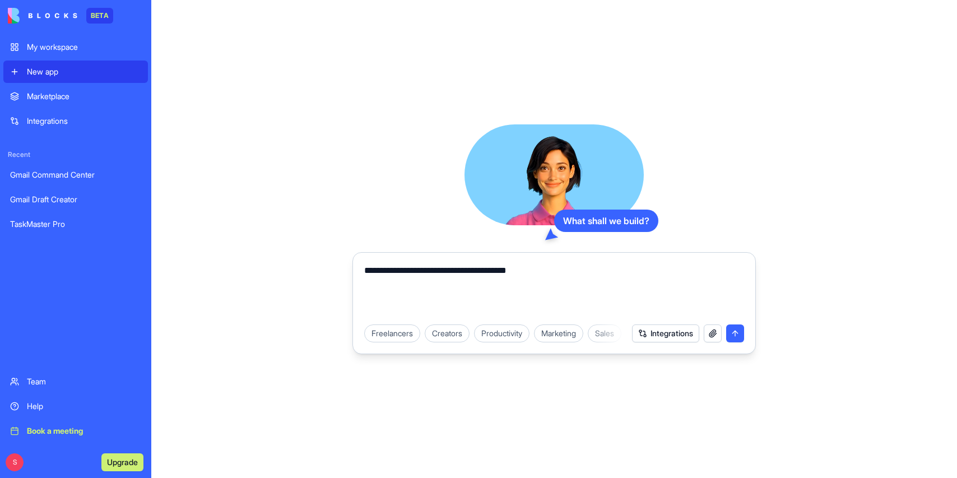  I want to click on a: My workspace, so click(76, 47).